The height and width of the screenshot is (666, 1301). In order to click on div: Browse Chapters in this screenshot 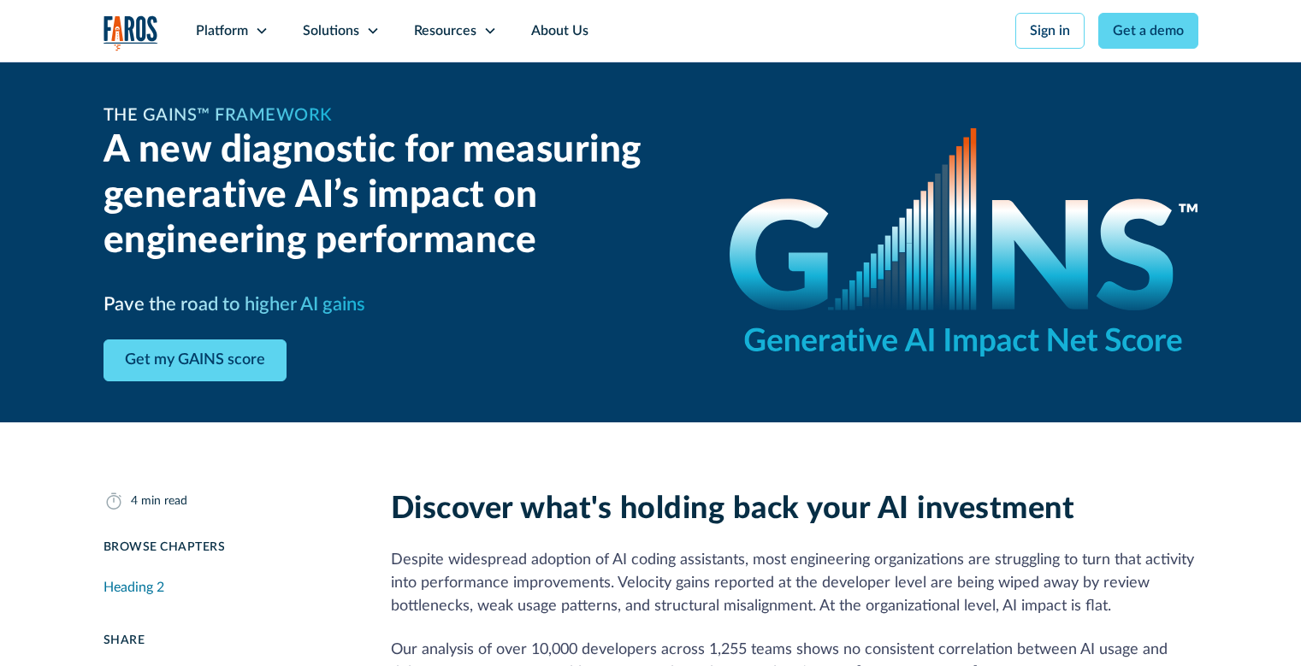, I will do `click(227, 548)`.